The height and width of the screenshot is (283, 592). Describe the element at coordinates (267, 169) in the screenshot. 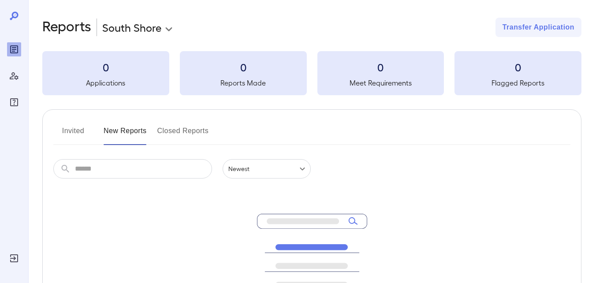

I see `div: Newest` at that location.